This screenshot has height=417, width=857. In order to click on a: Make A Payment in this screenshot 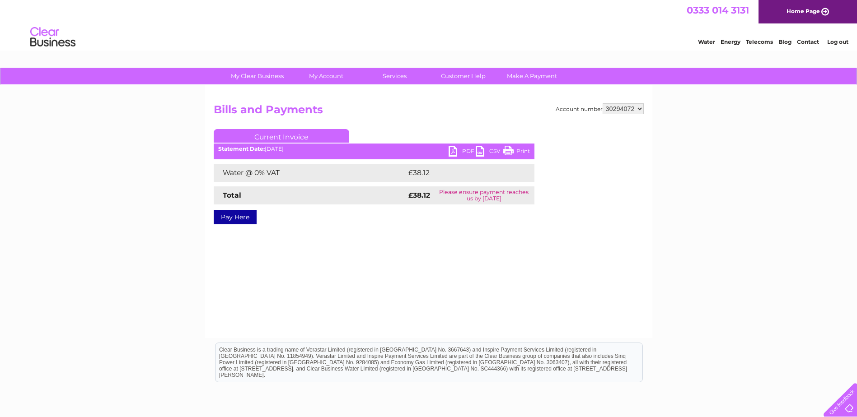, I will do `click(531, 76)`.